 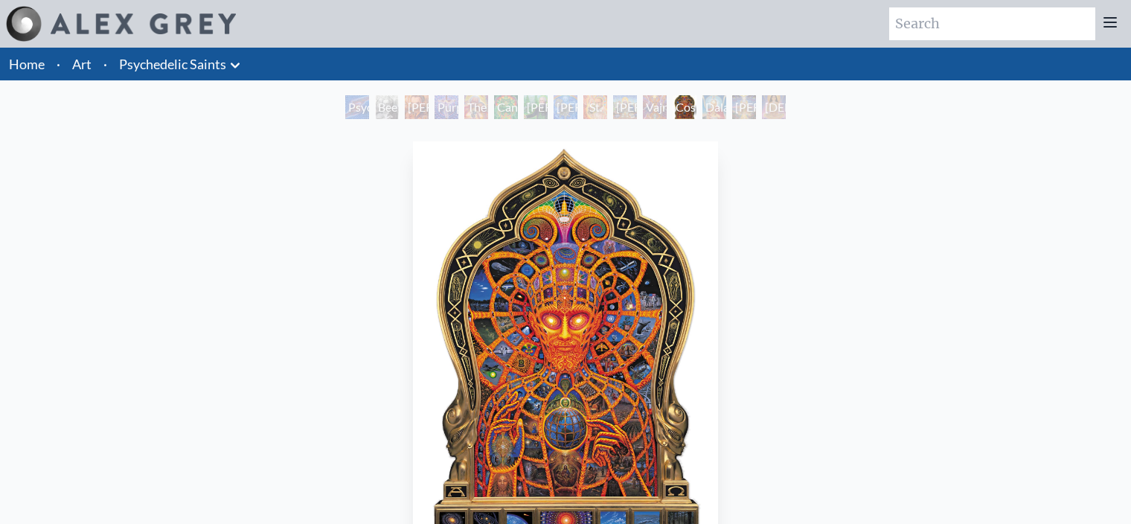 I want to click on div: The Shulgins and their Alchemical Angels, so click(x=476, y=107).